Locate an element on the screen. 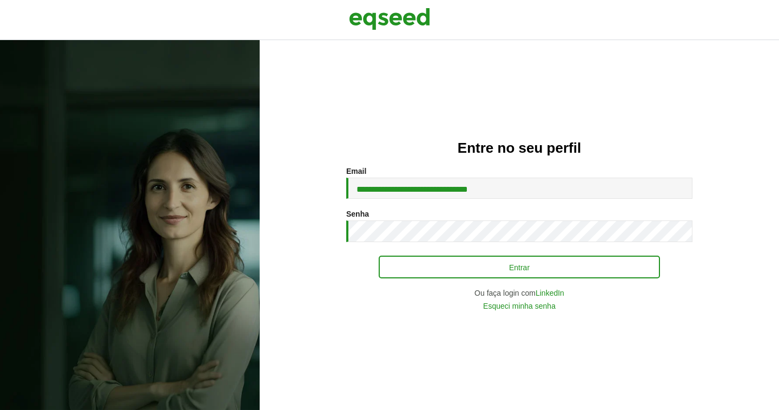  div: Ou faça login com is located at coordinates (519, 293).